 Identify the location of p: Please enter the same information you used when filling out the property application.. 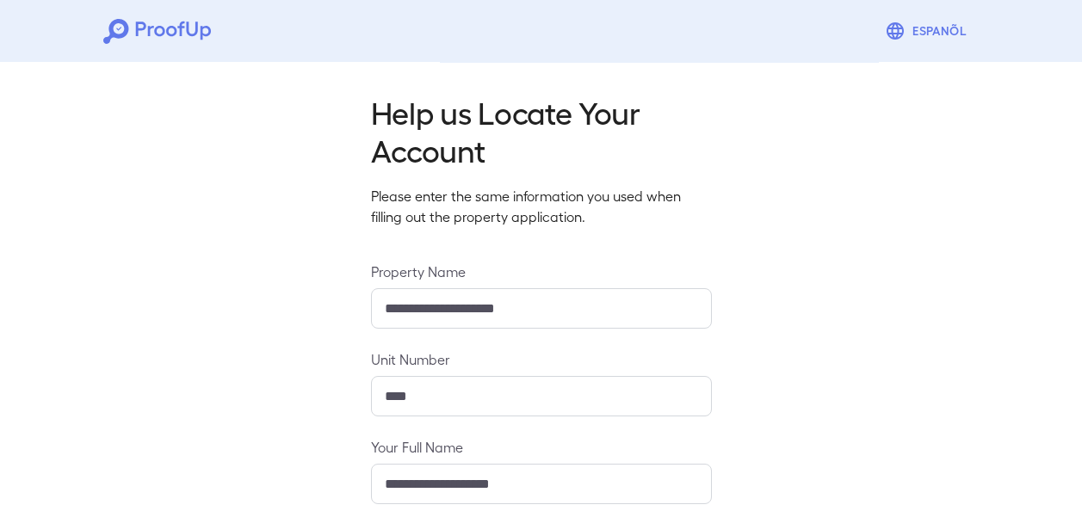
(542, 207).